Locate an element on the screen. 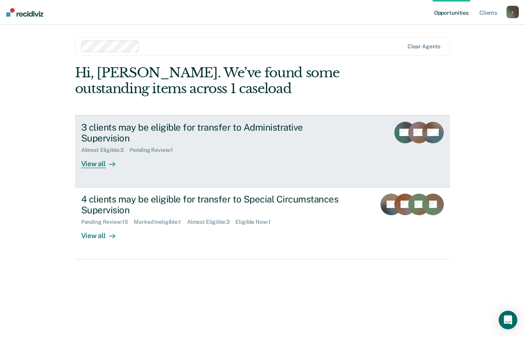 This screenshot has height=337, width=525. img: Recidiviz is located at coordinates (25, 12).